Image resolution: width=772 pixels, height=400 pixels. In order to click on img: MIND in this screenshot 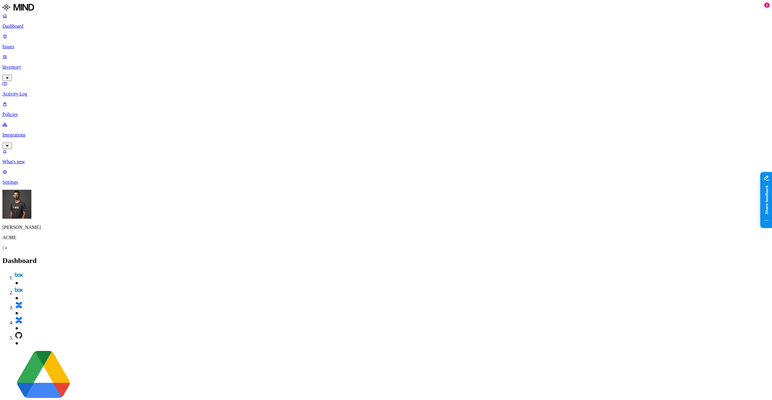, I will do `click(18, 7)`.